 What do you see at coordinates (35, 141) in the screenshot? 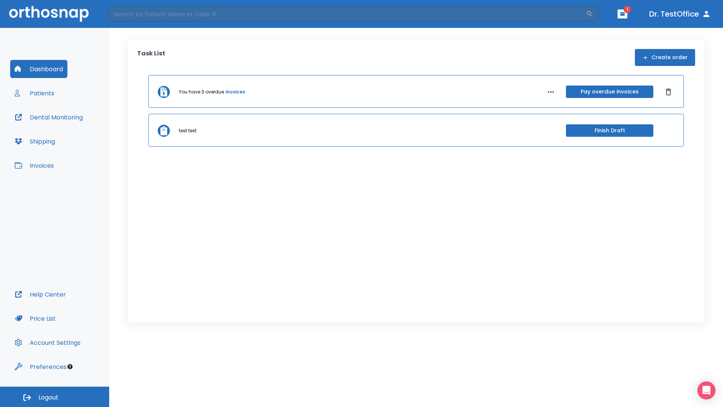
I see `button: Shipping` at bounding box center [35, 141].